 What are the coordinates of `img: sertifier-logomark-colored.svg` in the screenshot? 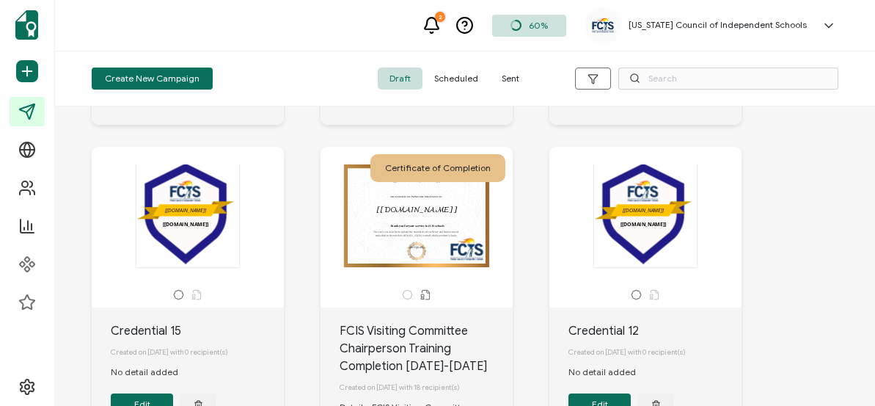 It's located at (26, 25).